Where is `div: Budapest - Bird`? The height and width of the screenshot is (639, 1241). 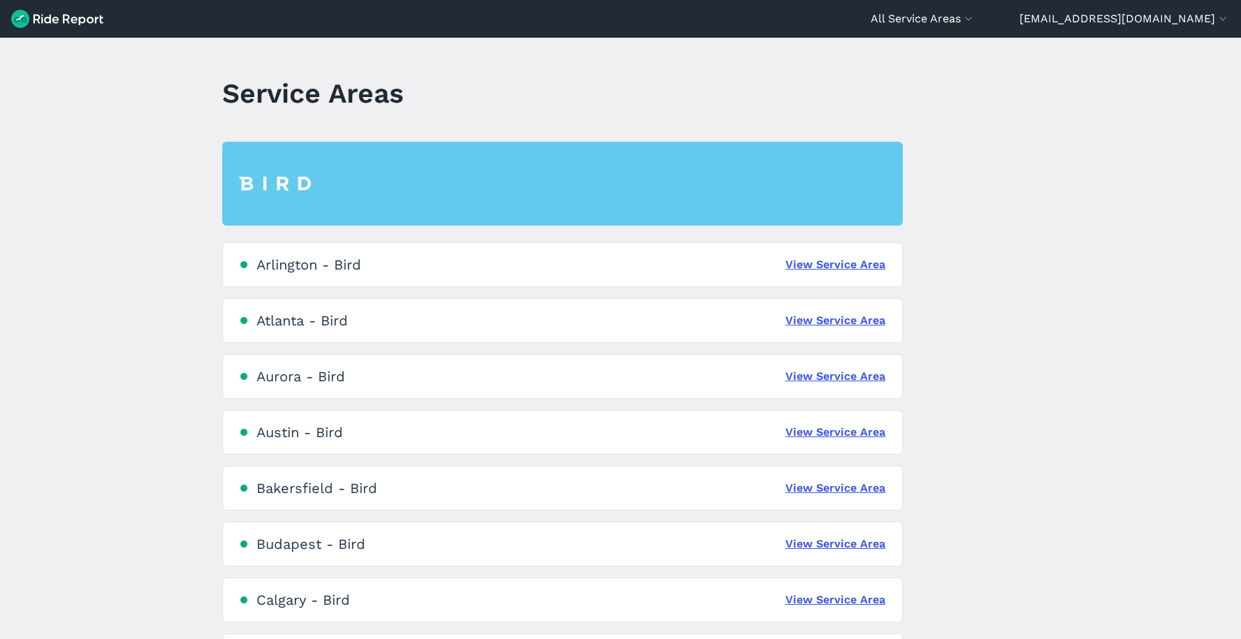
div: Budapest - Bird is located at coordinates (311, 544).